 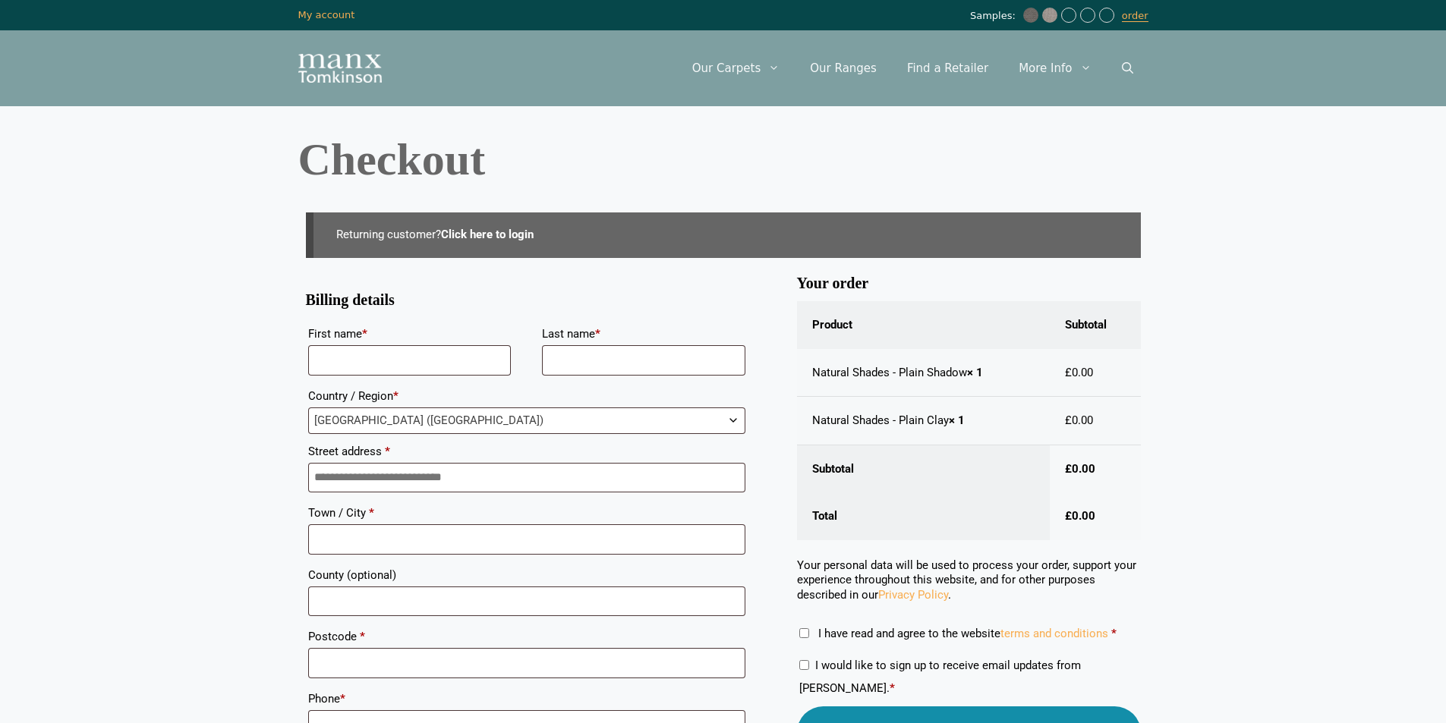 I want to click on nav: Primary, so click(x=912, y=68).